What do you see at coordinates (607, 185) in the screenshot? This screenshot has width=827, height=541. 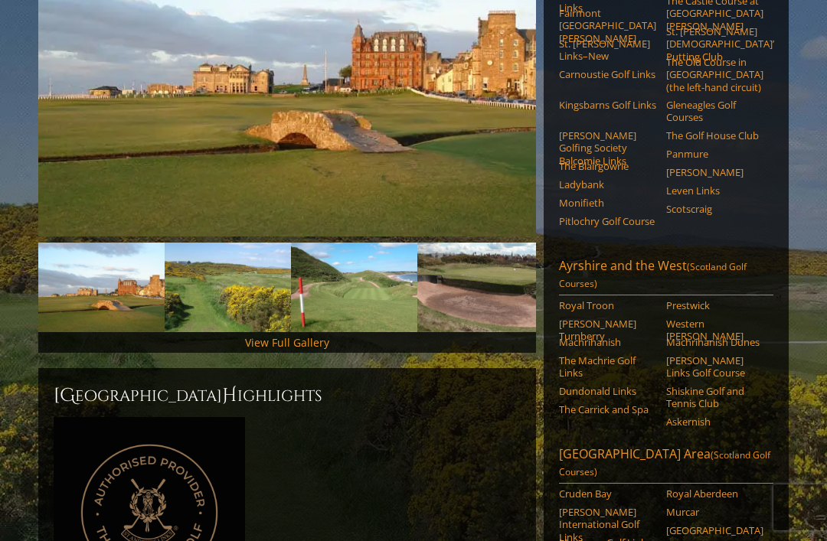 I see `a: Ladybank` at bounding box center [607, 185].